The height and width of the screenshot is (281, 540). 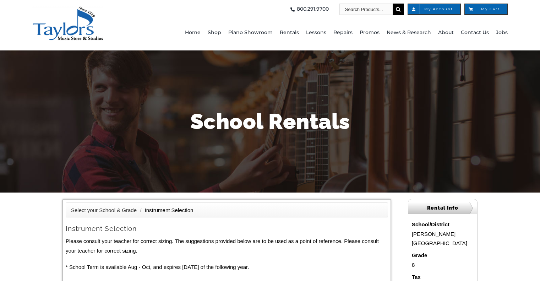 What do you see at coordinates (169, 210) in the screenshot?
I see `li: Instrument Selection` at bounding box center [169, 210].